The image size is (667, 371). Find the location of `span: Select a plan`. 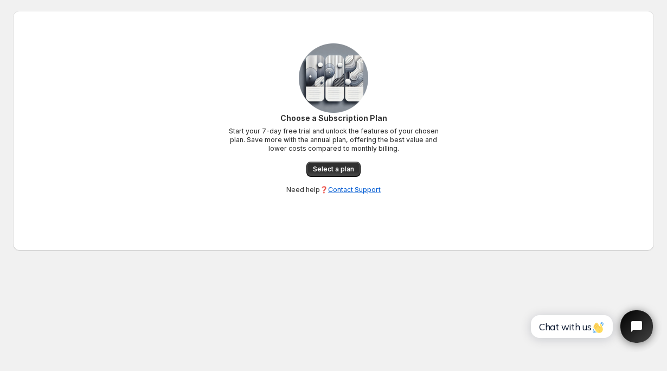

span: Select a plan is located at coordinates (334, 169).